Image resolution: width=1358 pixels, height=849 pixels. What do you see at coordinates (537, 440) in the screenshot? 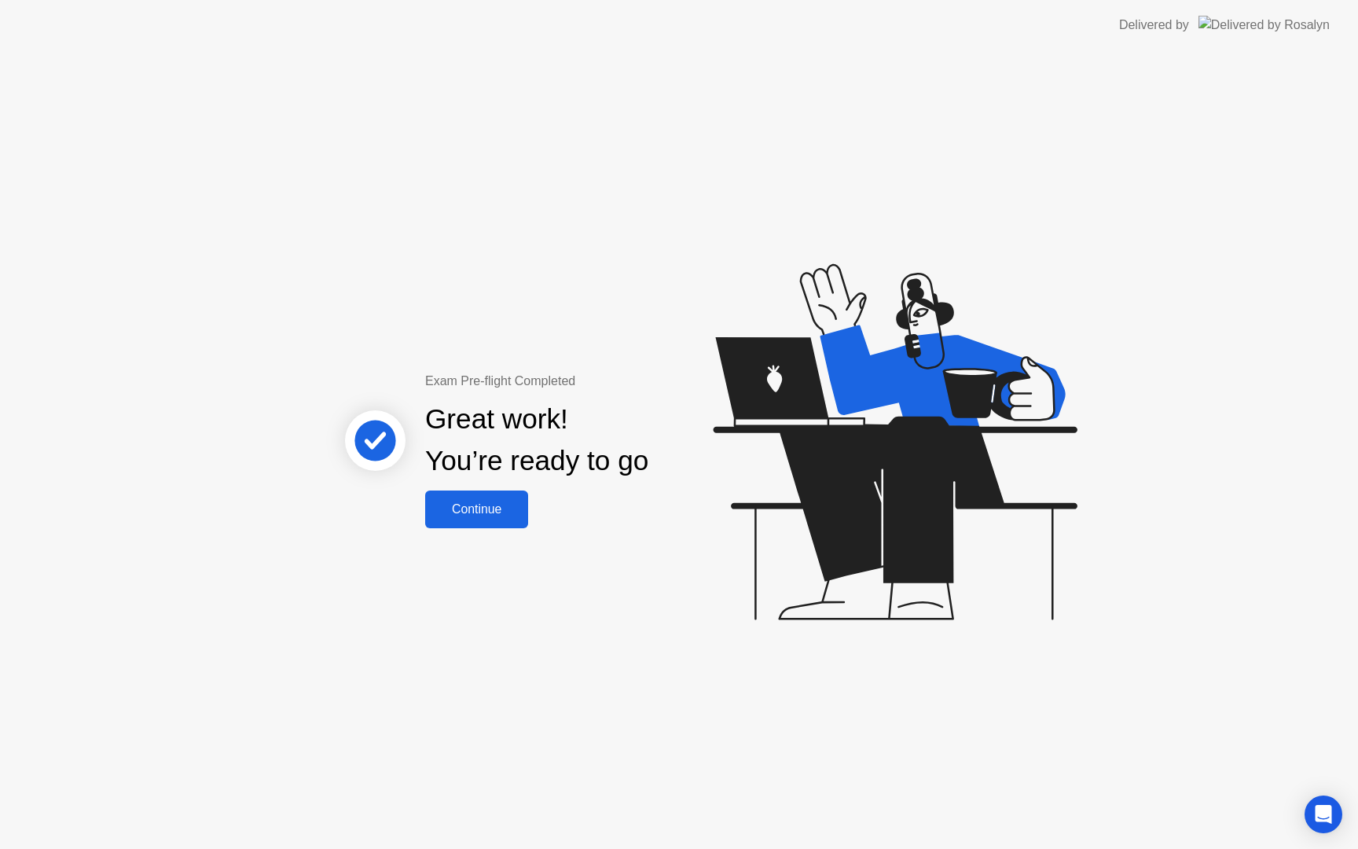
I see `div: Great work! You’re ready to go` at bounding box center [537, 440].